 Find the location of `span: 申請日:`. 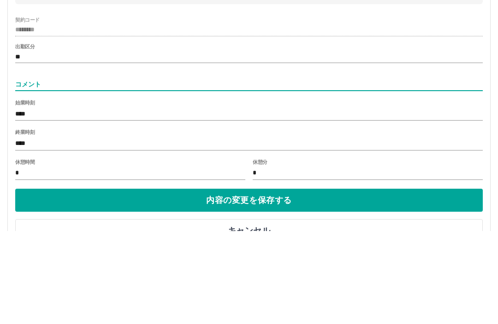

span: 申請日: is located at coordinates (39, 54).